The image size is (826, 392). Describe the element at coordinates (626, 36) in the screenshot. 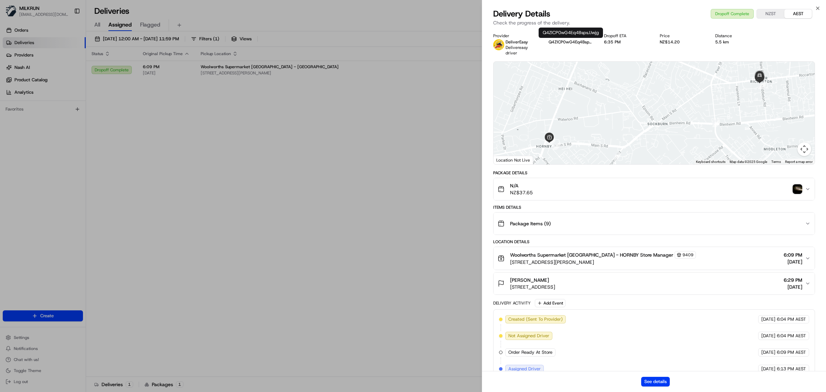

I see `div: Dropoff ETA` at that location.